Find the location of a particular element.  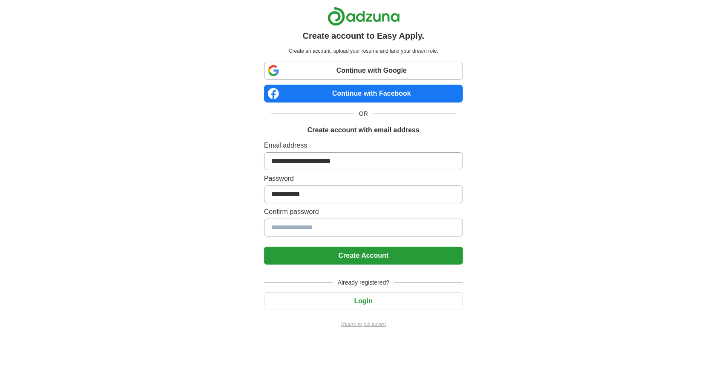

a: Continue with Google is located at coordinates (363, 71).